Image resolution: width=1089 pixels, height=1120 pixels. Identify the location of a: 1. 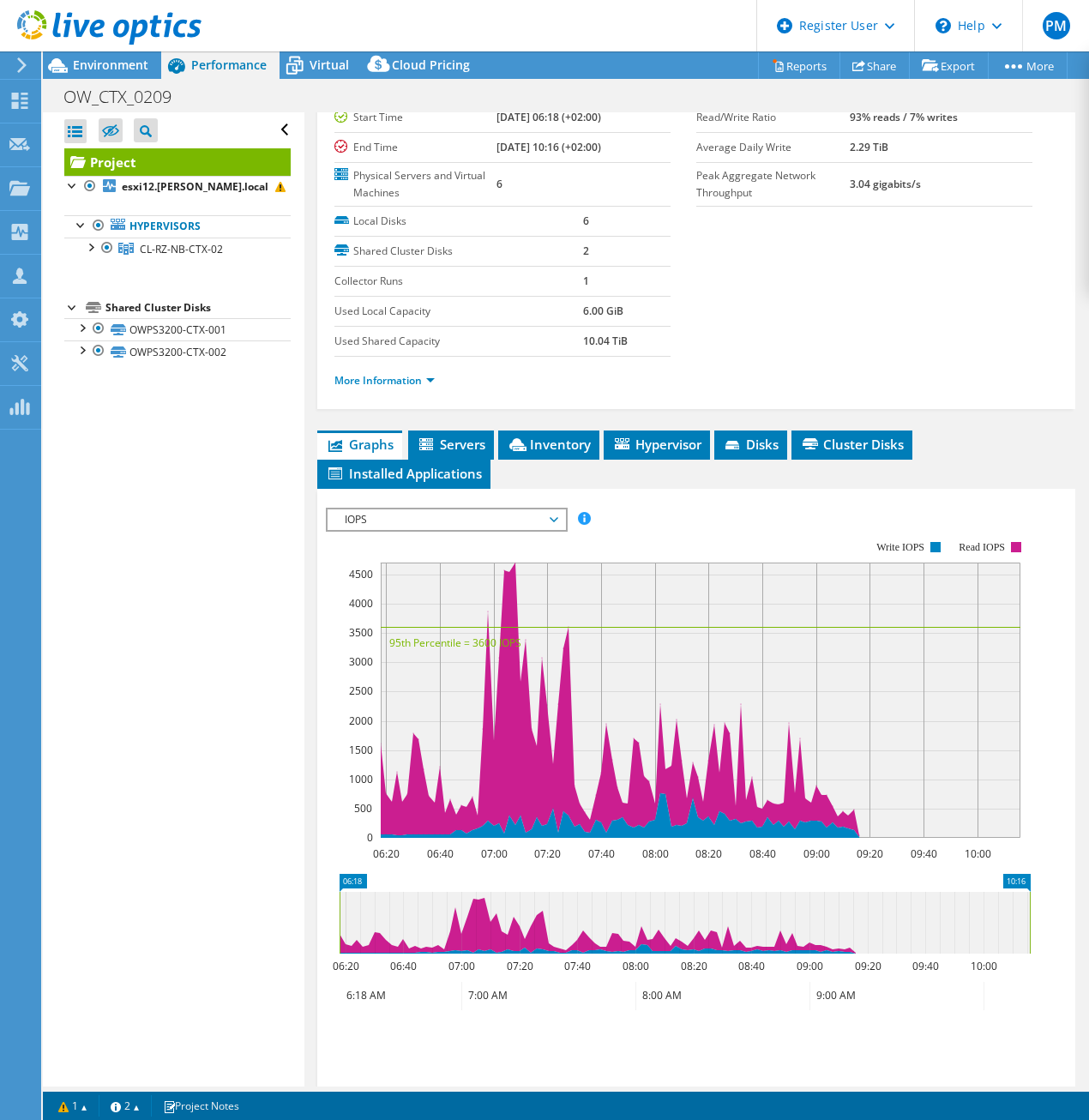
(73, 1105).